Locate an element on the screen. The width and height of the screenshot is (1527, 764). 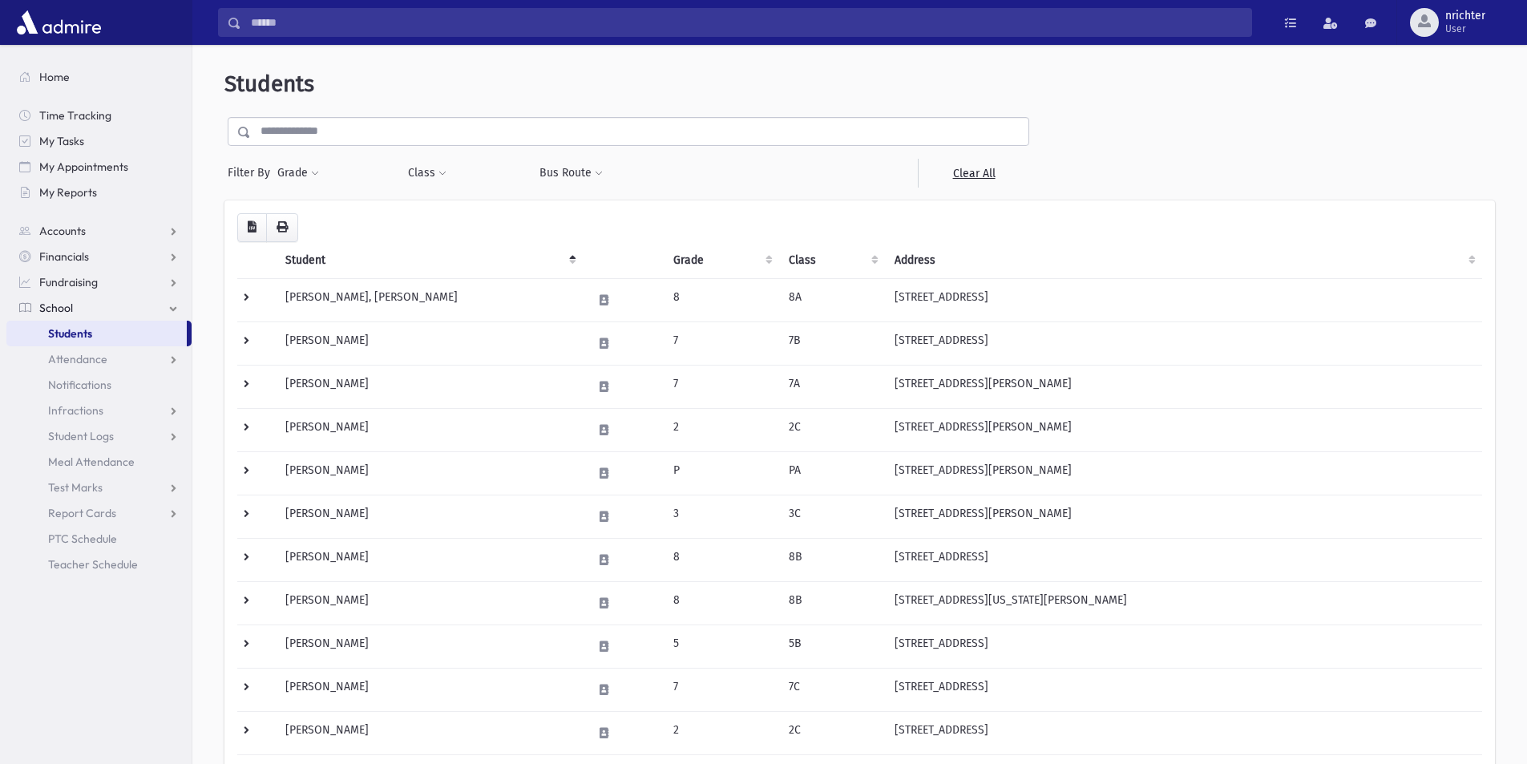
span: Financials is located at coordinates (64, 256).